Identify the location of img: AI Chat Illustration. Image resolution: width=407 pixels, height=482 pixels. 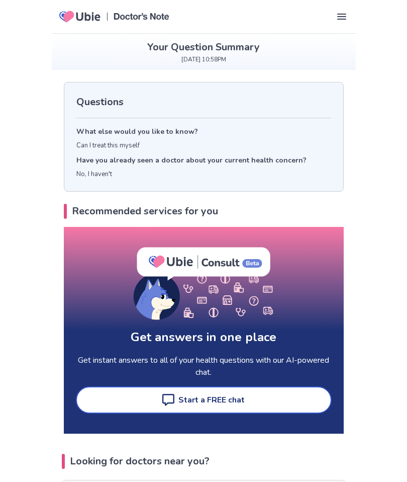
(204, 283).